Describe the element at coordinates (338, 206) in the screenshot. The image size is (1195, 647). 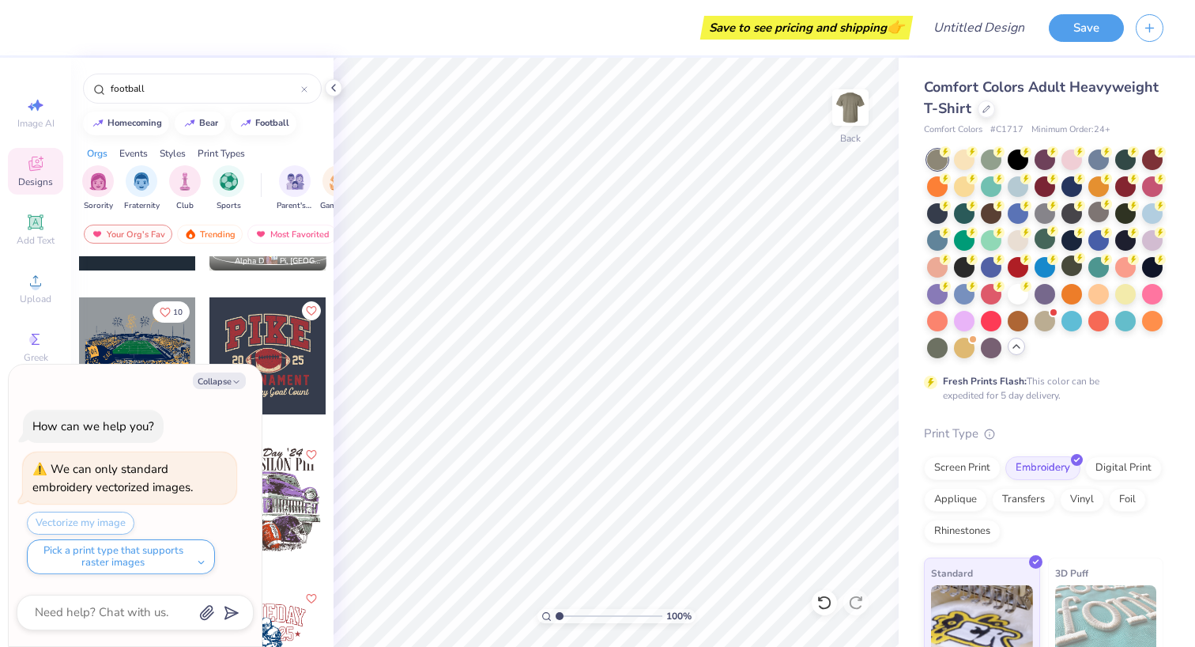
I see `span: Game Day` at that location.